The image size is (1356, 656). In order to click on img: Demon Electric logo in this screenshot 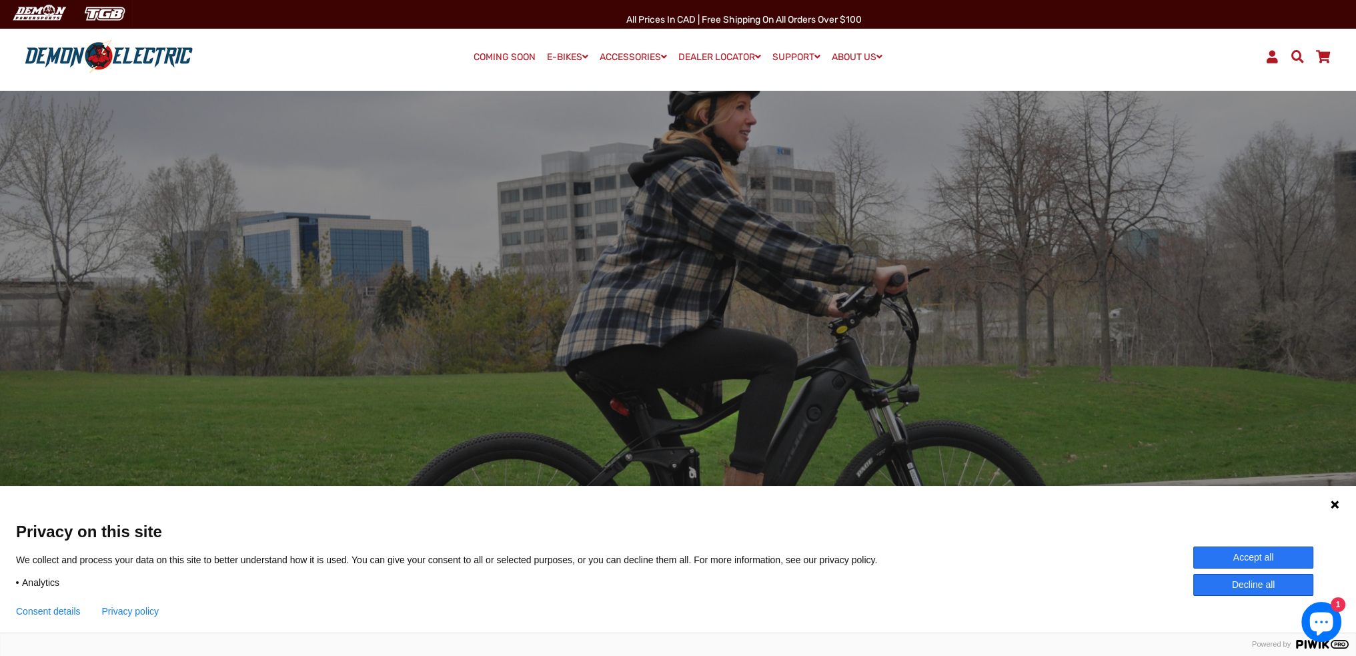, I will do `click(109, 57)`.